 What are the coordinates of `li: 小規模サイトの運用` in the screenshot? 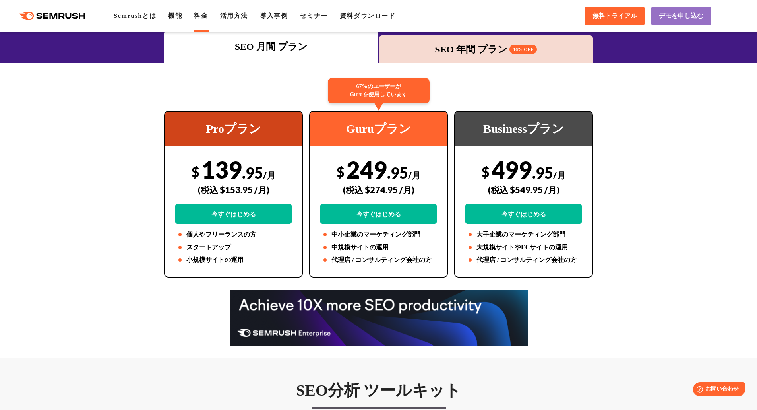 It's located at (233, 260).